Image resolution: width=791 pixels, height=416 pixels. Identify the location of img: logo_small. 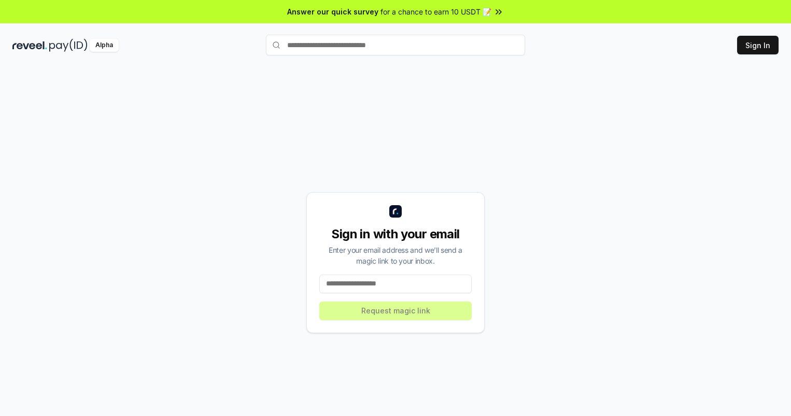
(395, 211).